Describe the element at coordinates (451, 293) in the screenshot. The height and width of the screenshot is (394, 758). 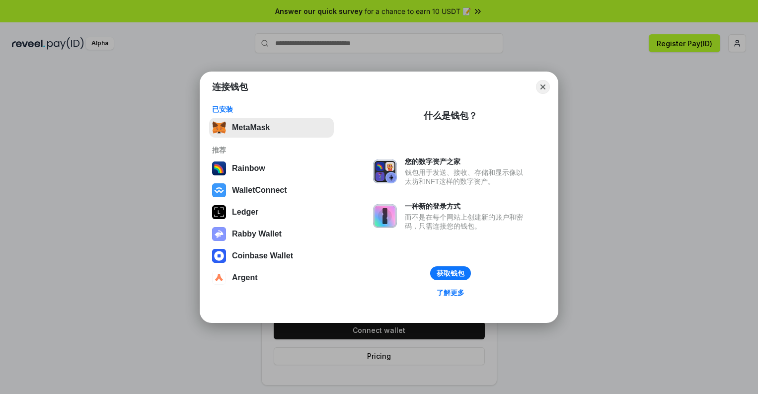
I see `a: 了解更多` at that location.